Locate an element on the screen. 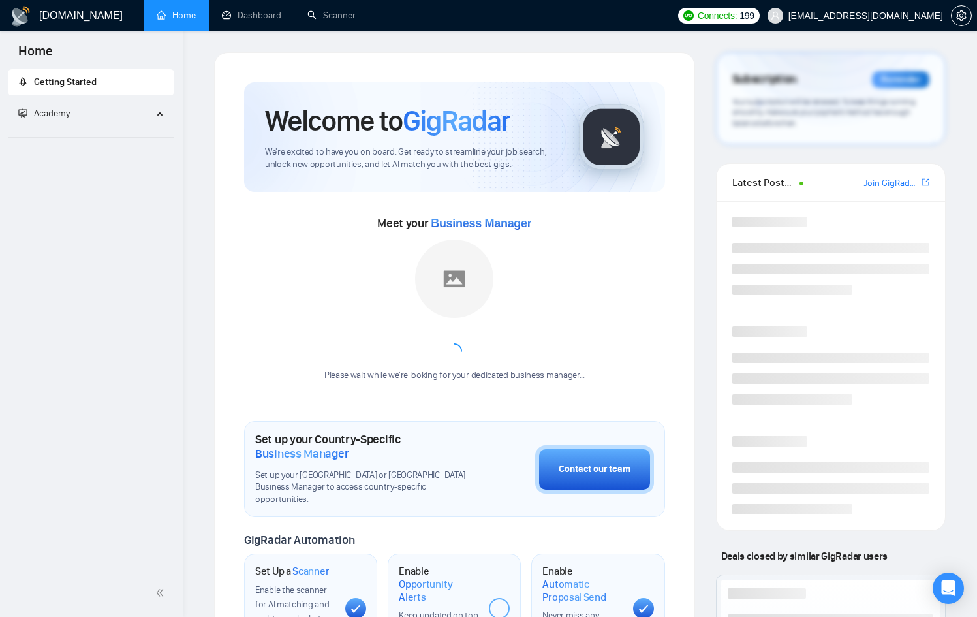 Image resolution: width=977 pixels, height=617 pixels. span: setting is located at coordinates (962, 16).